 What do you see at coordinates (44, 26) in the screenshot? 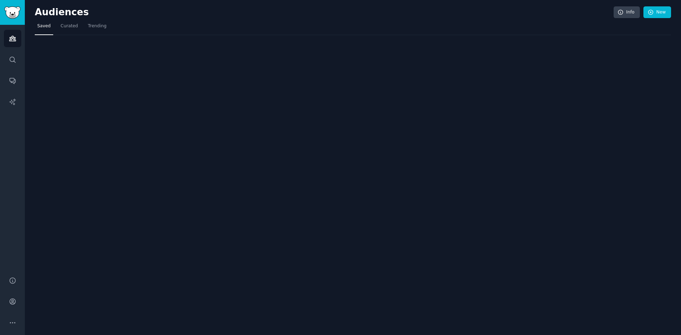
I see `span: Saved` at bounding box center [44, 26].